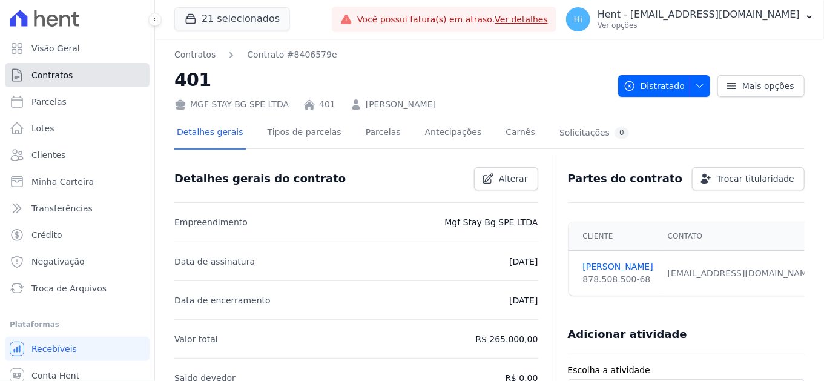 The image size is (824, 381). Describe the element at coordinates (69, 288) in the screenshot. I see `span: Troca de Arquivos` at that location.